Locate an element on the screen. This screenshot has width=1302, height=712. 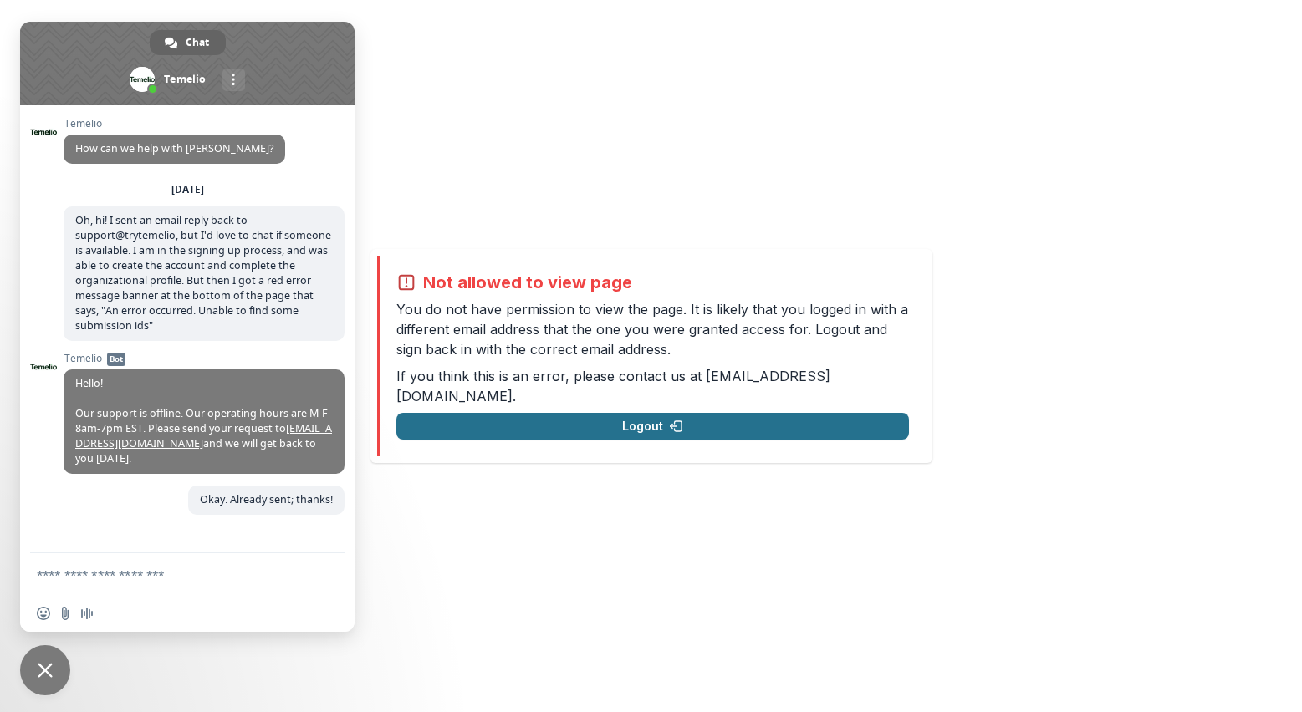
span: Hello! Our support is offline. Our operating hours are M-F 8am-7pm EST. Please send your request ... is located at coordinates (203, 421).